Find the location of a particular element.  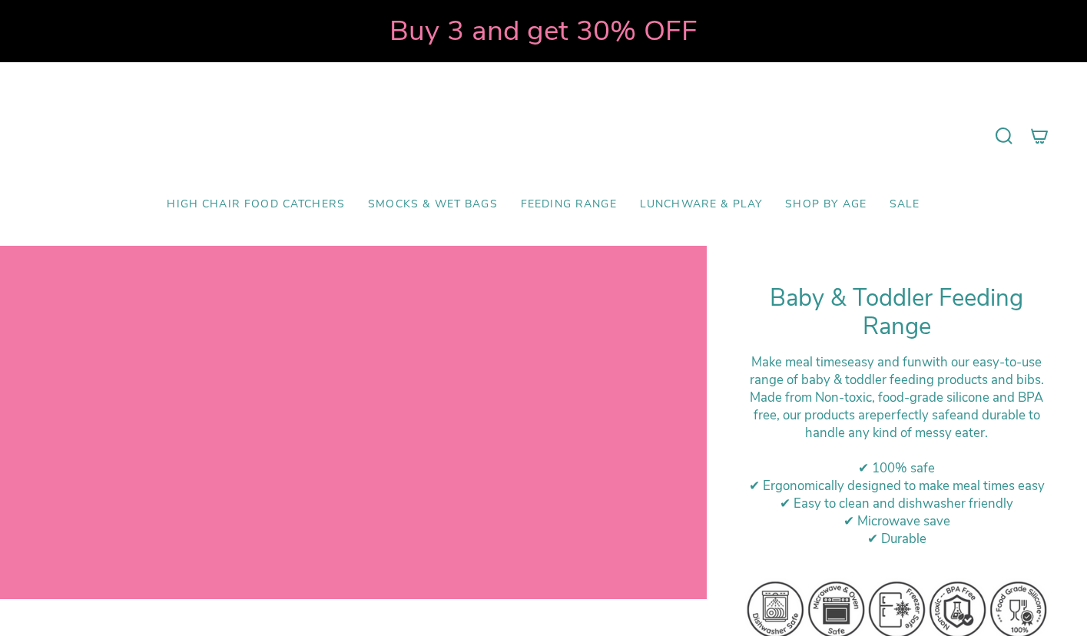

a: Lunchware & Play is located at coordinates (701, 204).